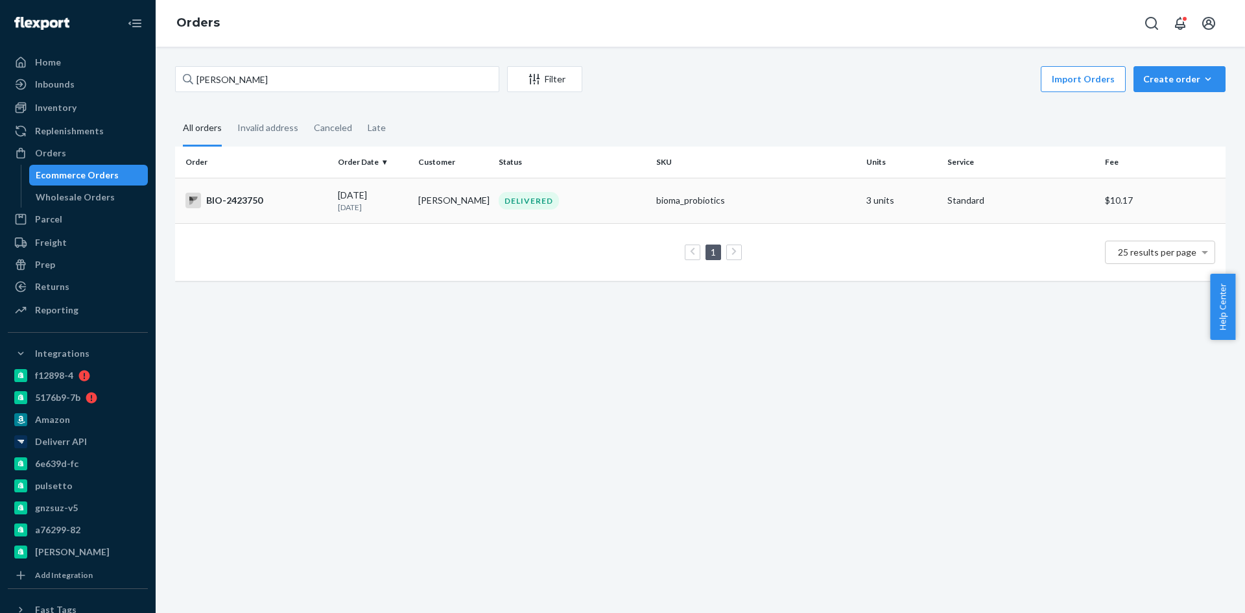  Describe the element at coordinates (52, 287) in the screenshot. I see `div: Returns` at that location.